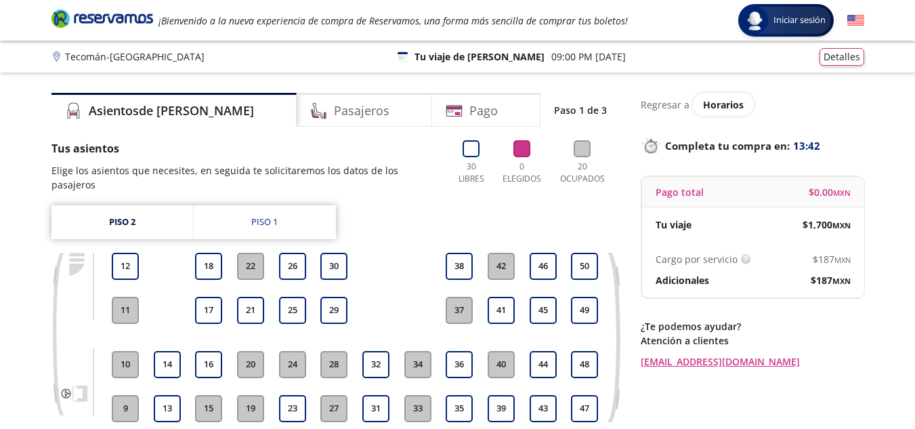  I want to click on p: ¿Te podemos ayudar?, so click(753, 326).